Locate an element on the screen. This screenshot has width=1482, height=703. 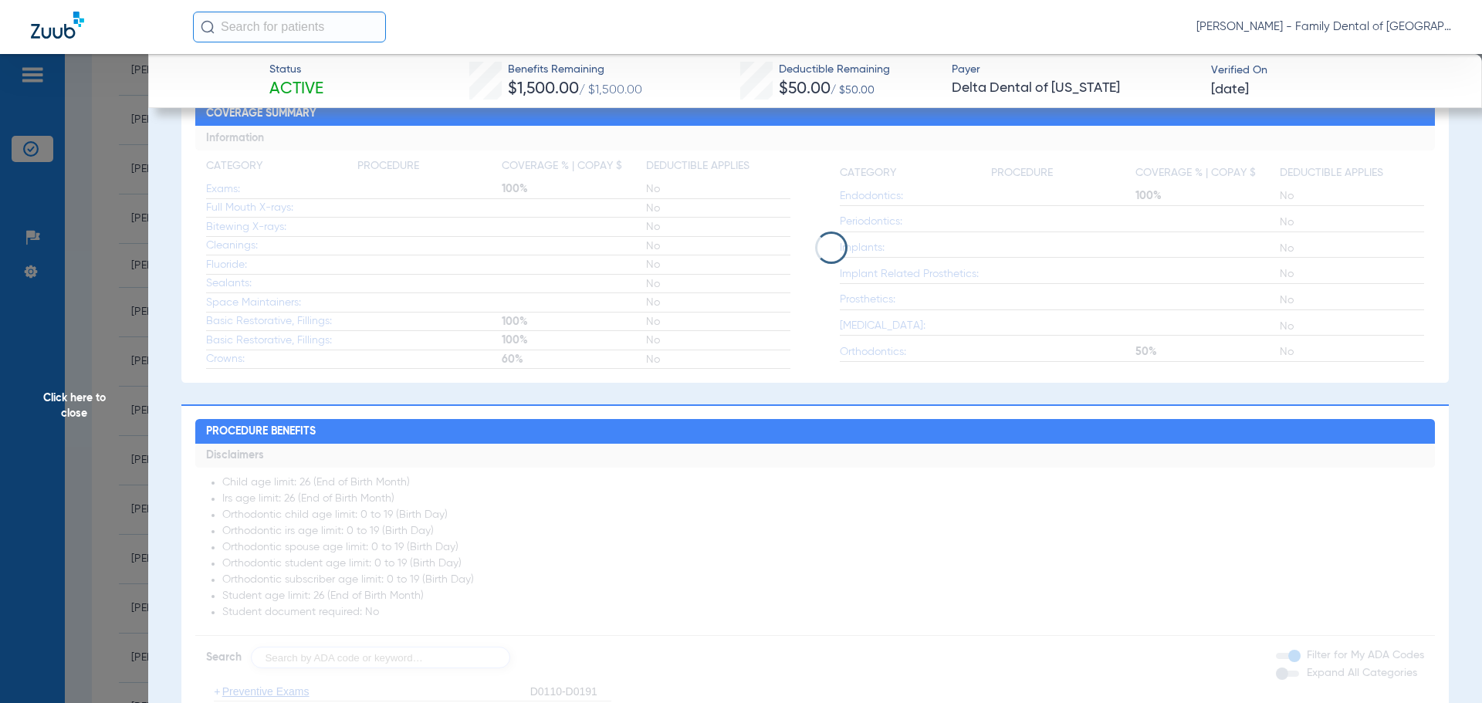
h2: Coverage Summary is located at coordinates (815, 114).